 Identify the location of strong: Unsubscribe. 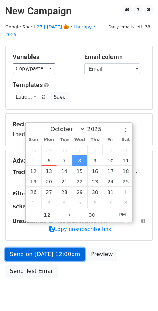
(30, 221).